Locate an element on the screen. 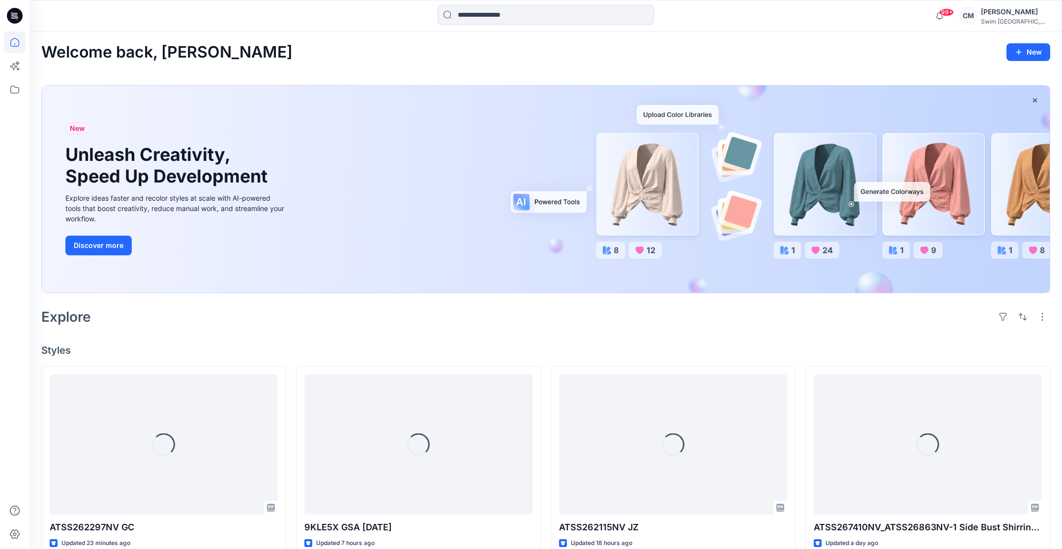 The image size is (1062, 549). span: New is located at coordinates (77, 128).